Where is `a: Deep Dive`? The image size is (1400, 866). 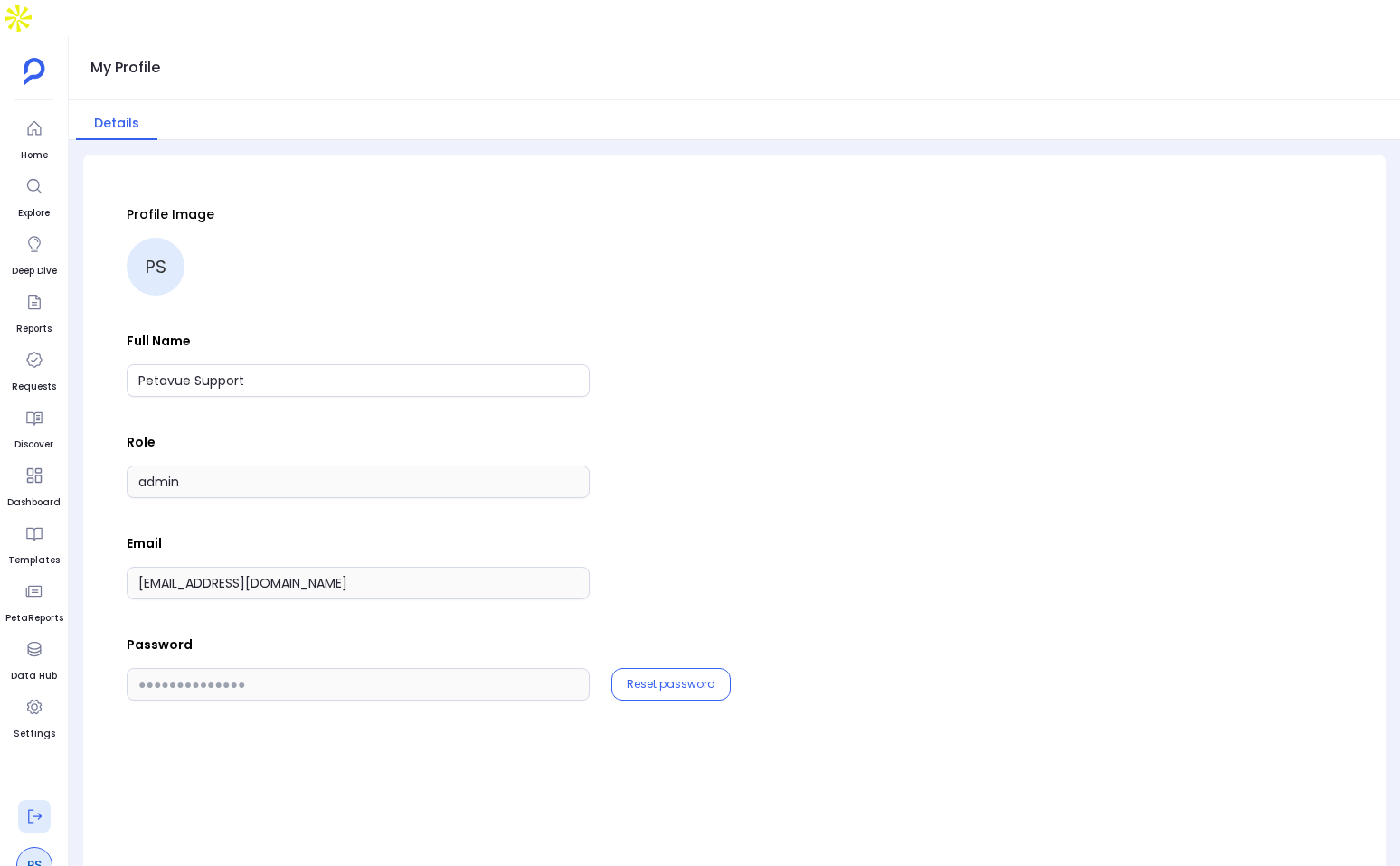 a: Deep Dive is located at coordinates (34, 253).